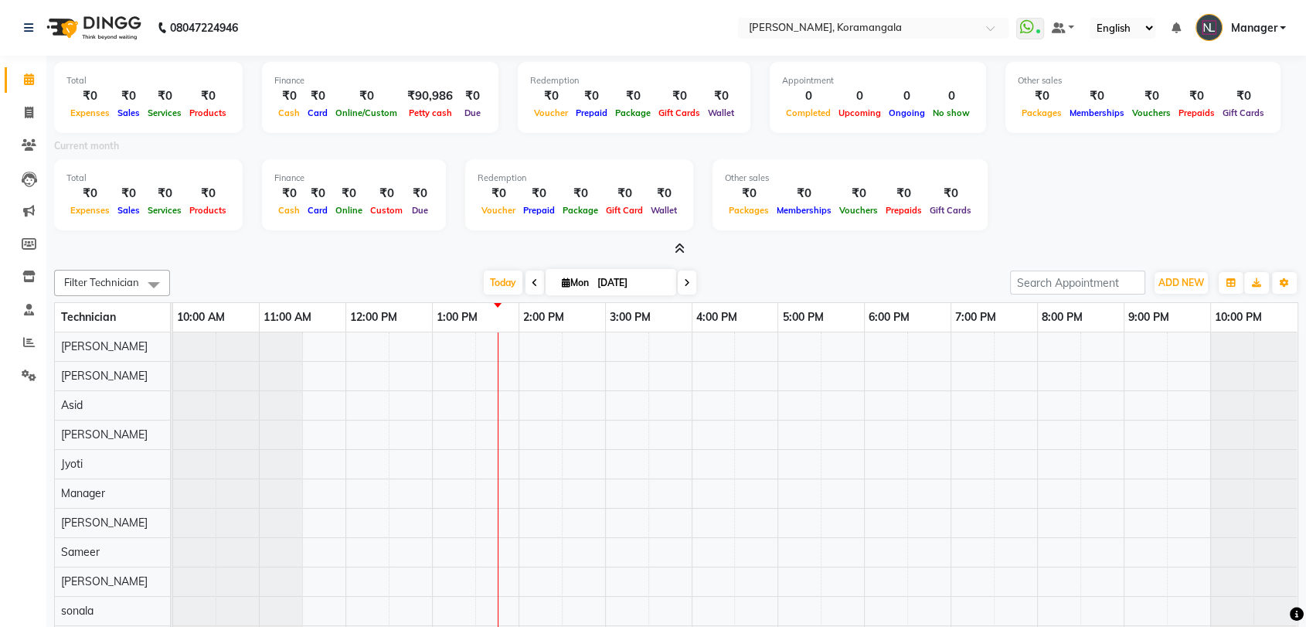 This screenshot has width=1306, height=627. What do you see at coordinates (503, 282) in the screenshot?
I see `span: Today` at bounding box center [503, 282].